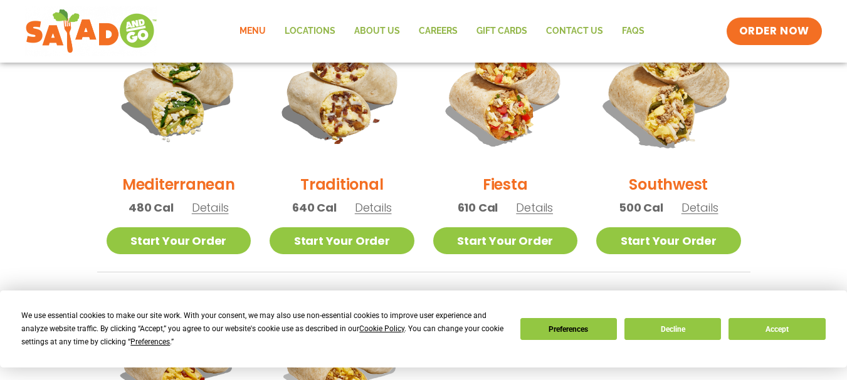  Describe the element at coordinates (253, 31) in the screenshot. I see `a: Menu` at that location.